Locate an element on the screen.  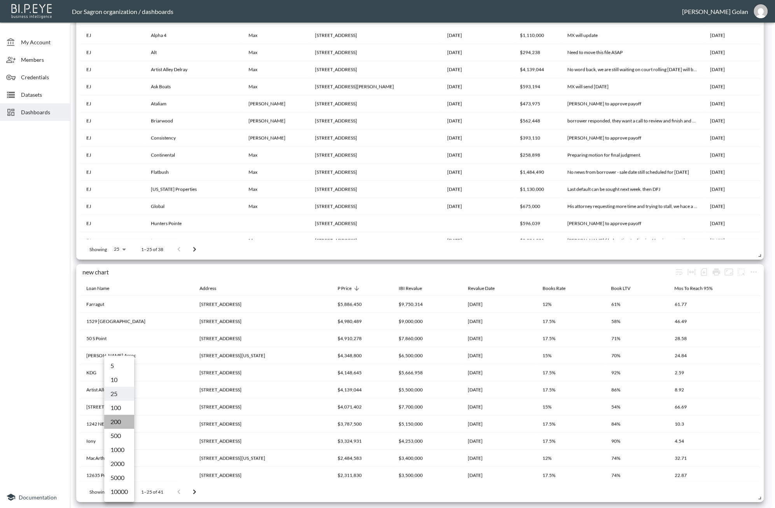
li: 200 is located at coordinates (119, 422).